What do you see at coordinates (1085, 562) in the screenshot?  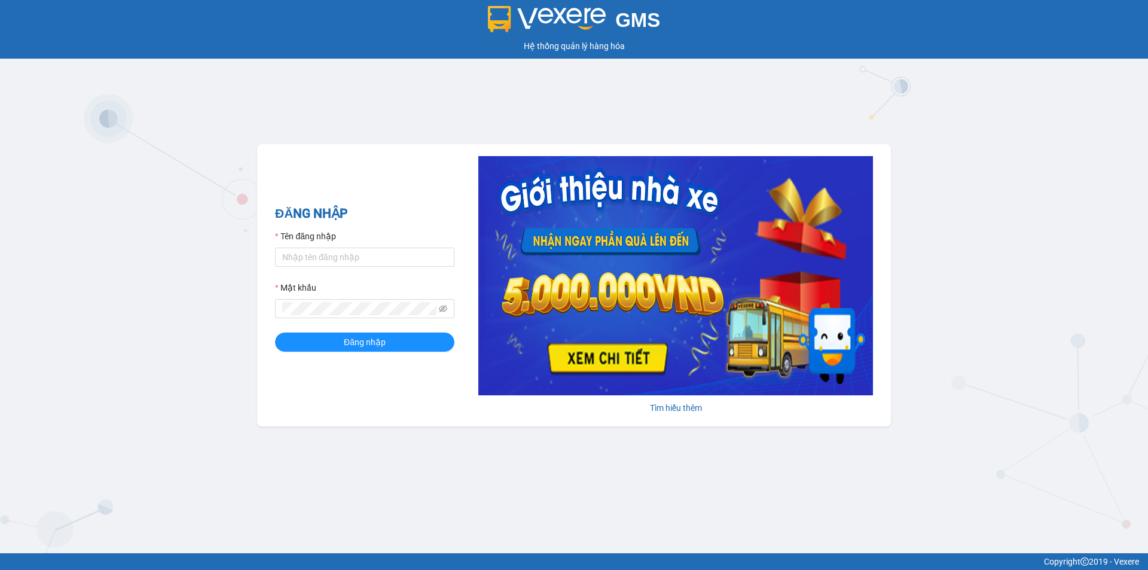 I see `span: copyright` at bounding box center [1085, 562].